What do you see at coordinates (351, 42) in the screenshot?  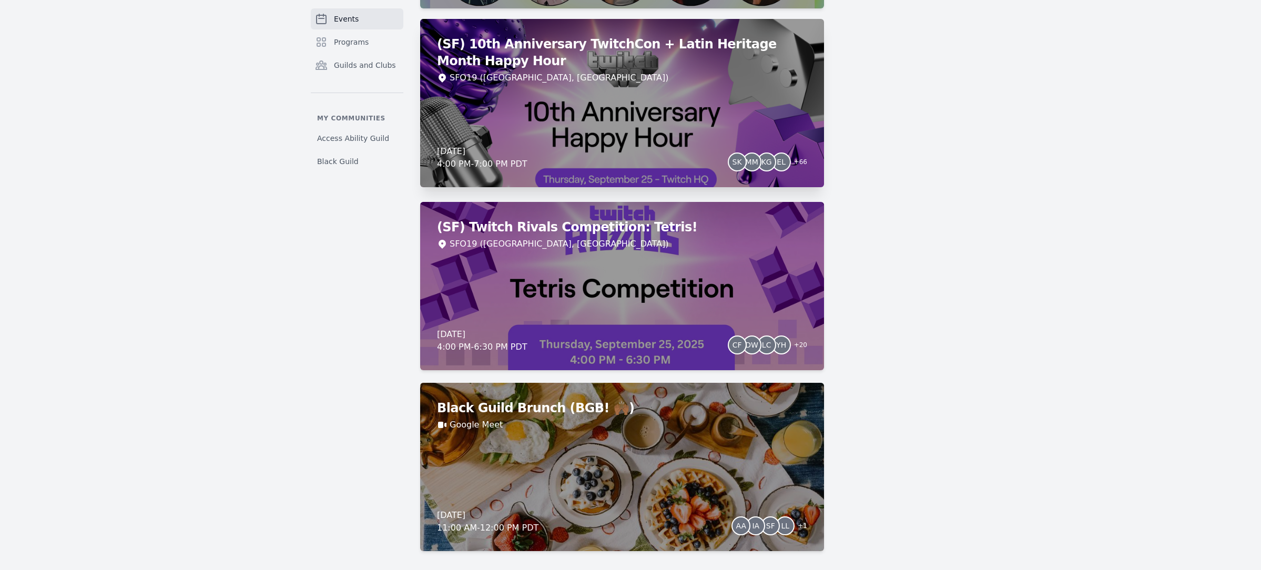 I see `span: Programs` at bounding box center [351, 42].